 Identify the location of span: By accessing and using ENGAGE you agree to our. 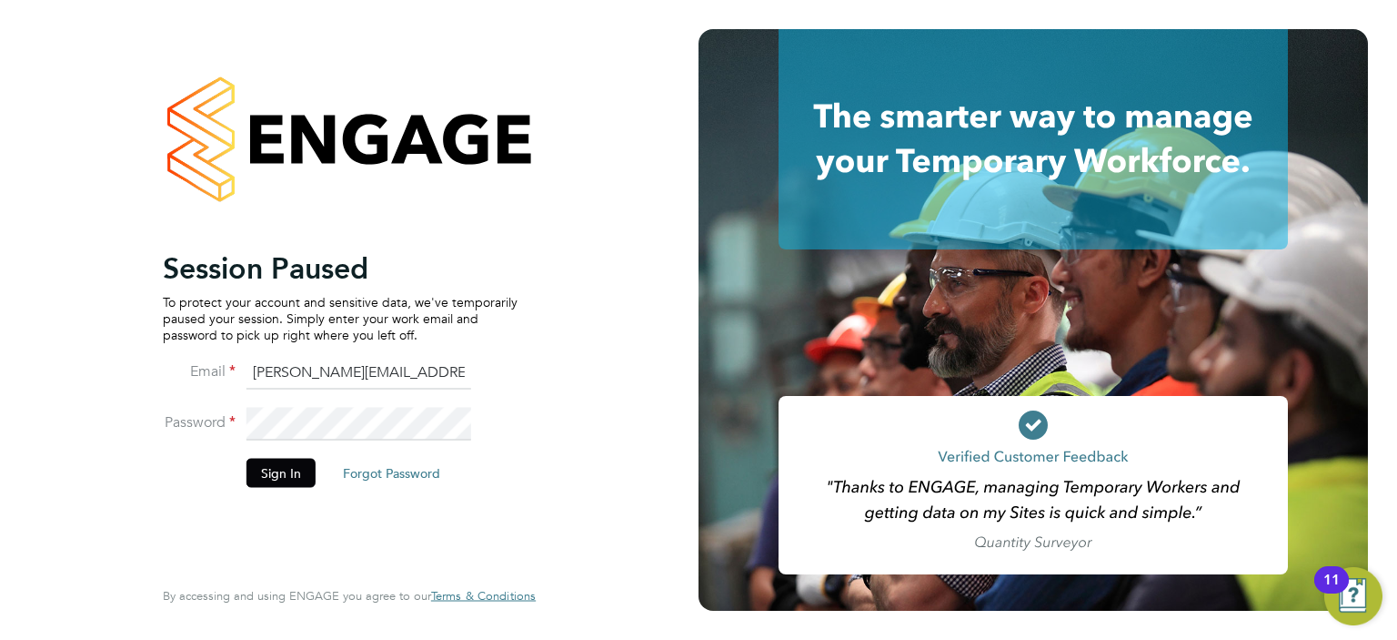
(349, 595).